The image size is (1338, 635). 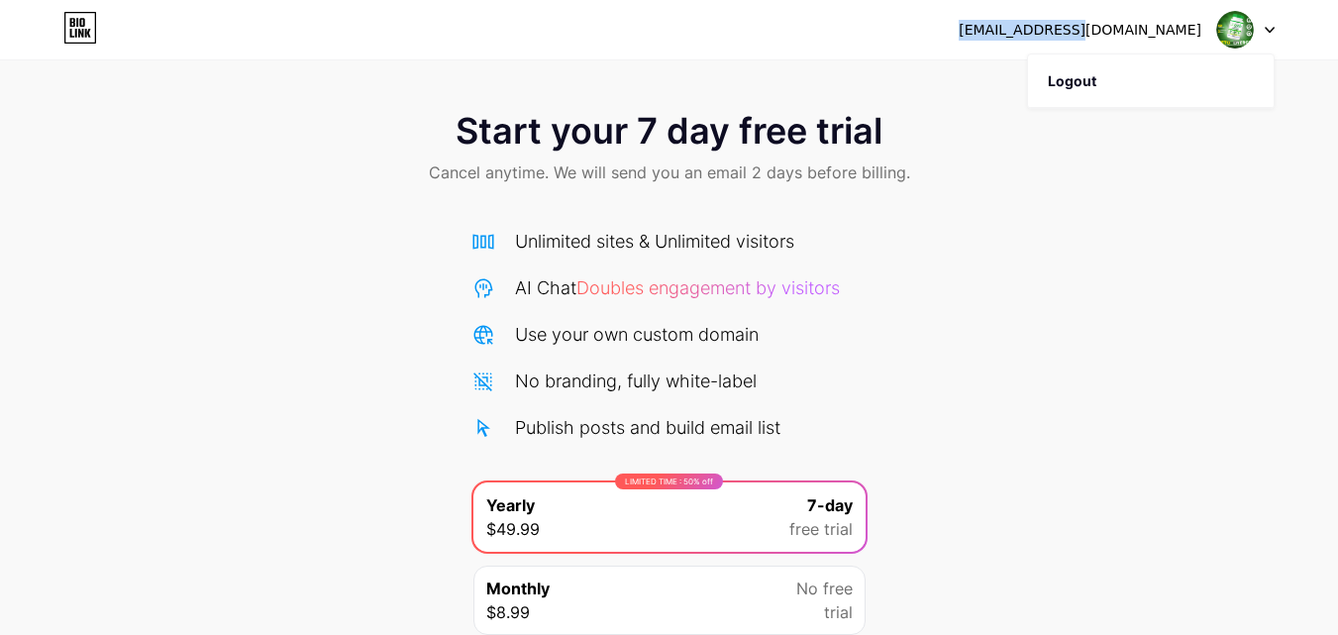 What do you see at coordinates (677, 287) in the screenshot?
I see `div: AI Chat` at bounding box center [677, 287].